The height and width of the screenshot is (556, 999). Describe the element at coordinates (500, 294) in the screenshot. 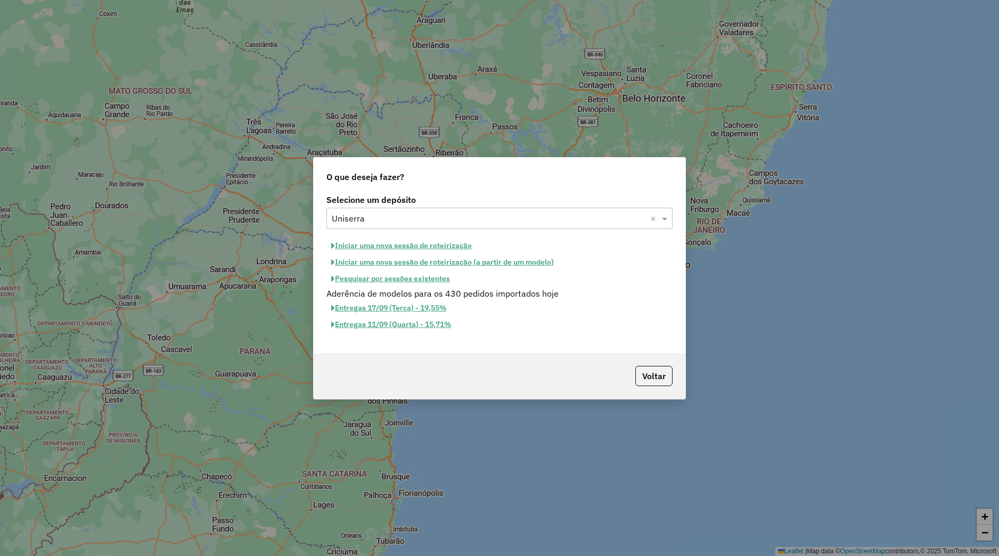

I see `div: Aderência de modelos para os 430 pedidos importados hoje` at that location.